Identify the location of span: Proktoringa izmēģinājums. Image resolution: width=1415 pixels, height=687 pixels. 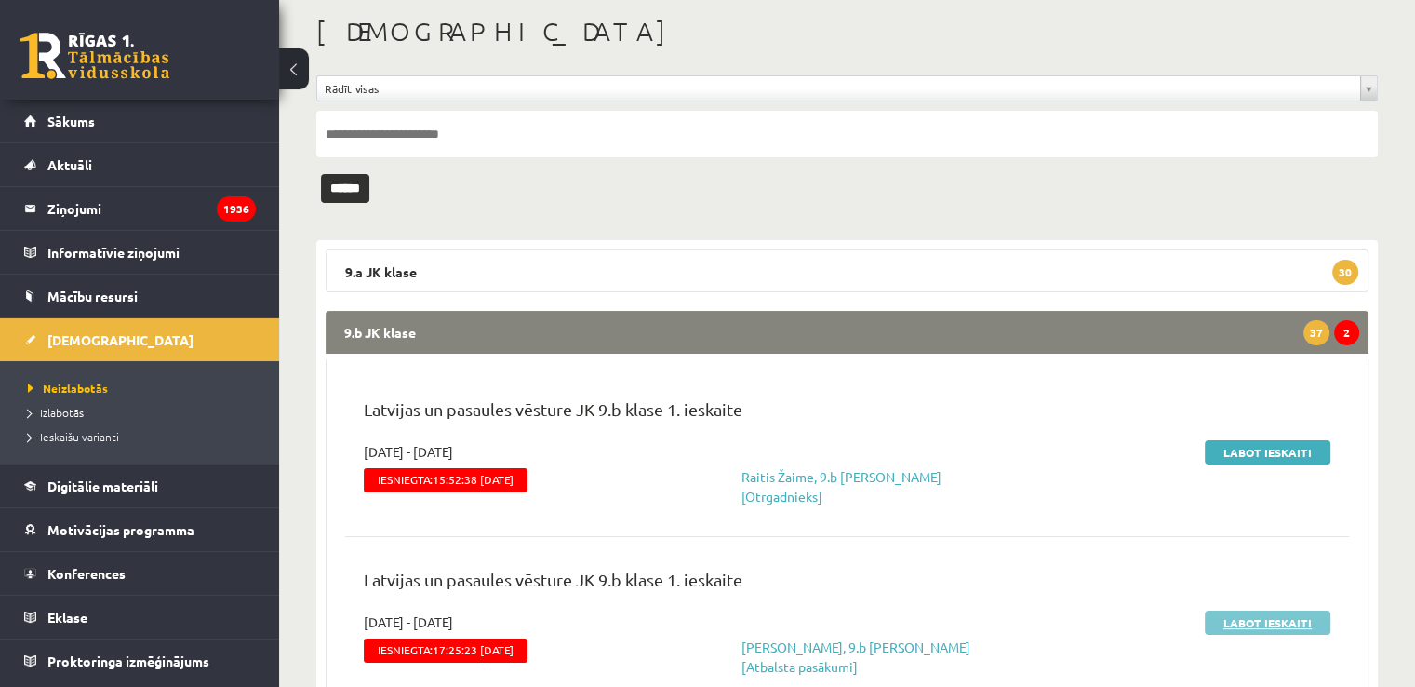
(128, 661).